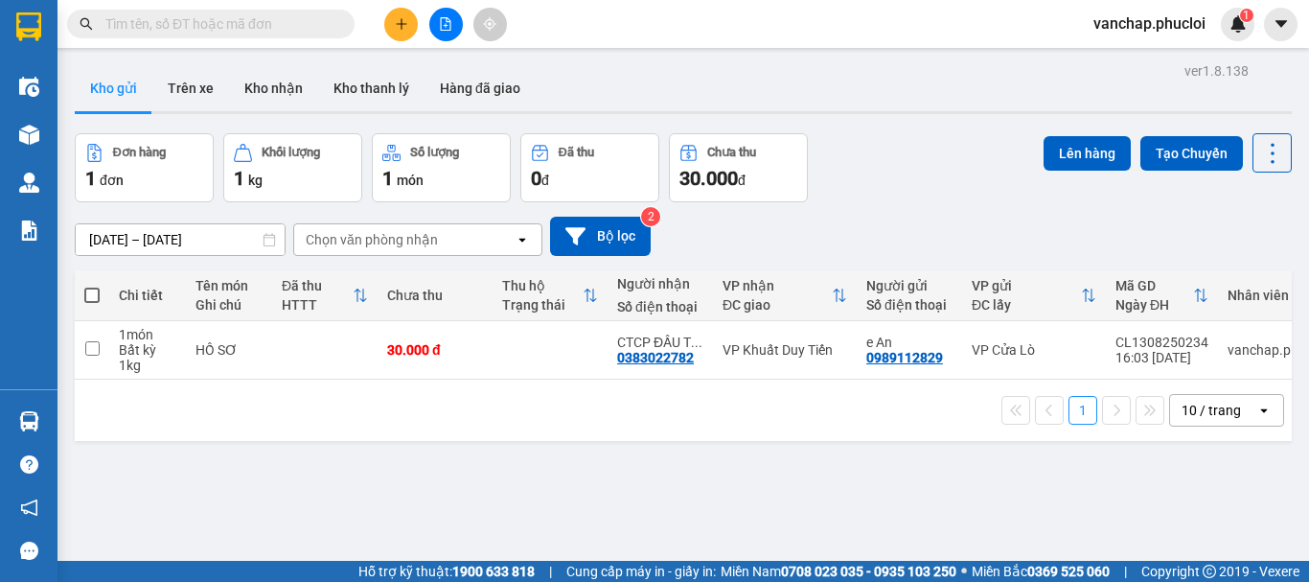 The image size is (1309, 582). What do you see at coordinates (148, 335) in the screenshot?
I see `div: 1 món` at bounding box center [148, 335].